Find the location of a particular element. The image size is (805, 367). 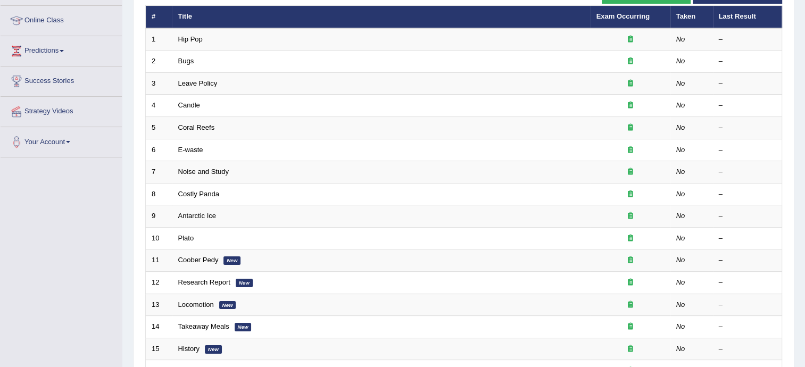

a: Hip Pop is located at coordinates (190, 39).